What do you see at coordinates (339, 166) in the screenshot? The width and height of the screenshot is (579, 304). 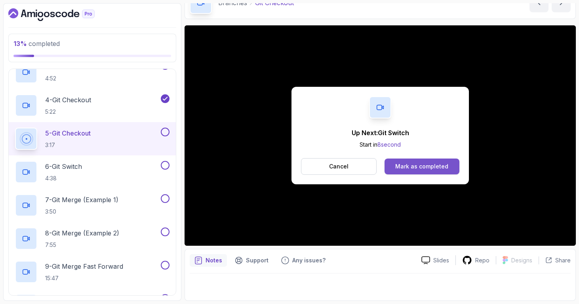 I see `button: Cancel` at bounding box center [339, 166].